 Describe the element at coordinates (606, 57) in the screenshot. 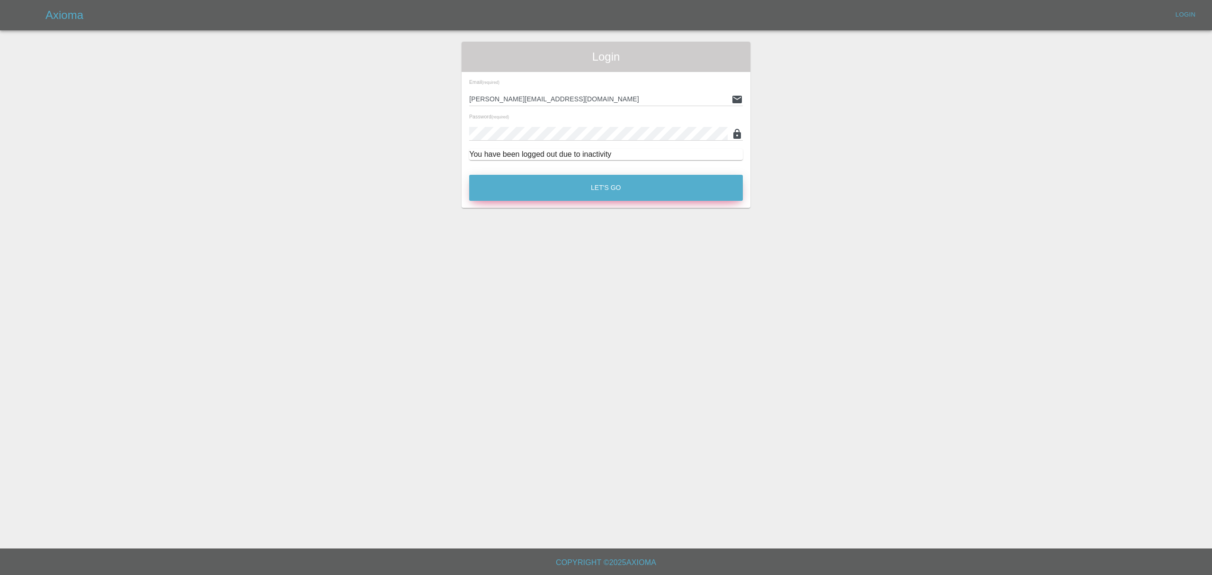

I see `span: Login` at that location.